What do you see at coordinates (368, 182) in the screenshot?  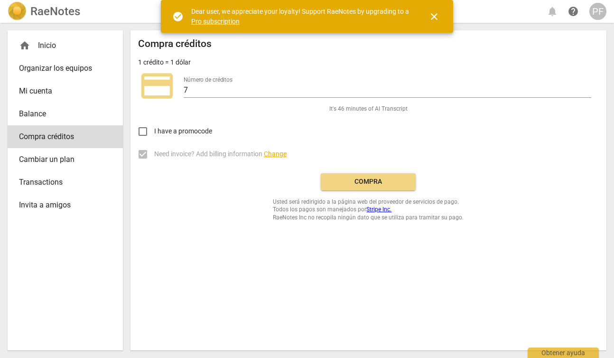 I see `button: Compra` at bounding box center [368, 182].